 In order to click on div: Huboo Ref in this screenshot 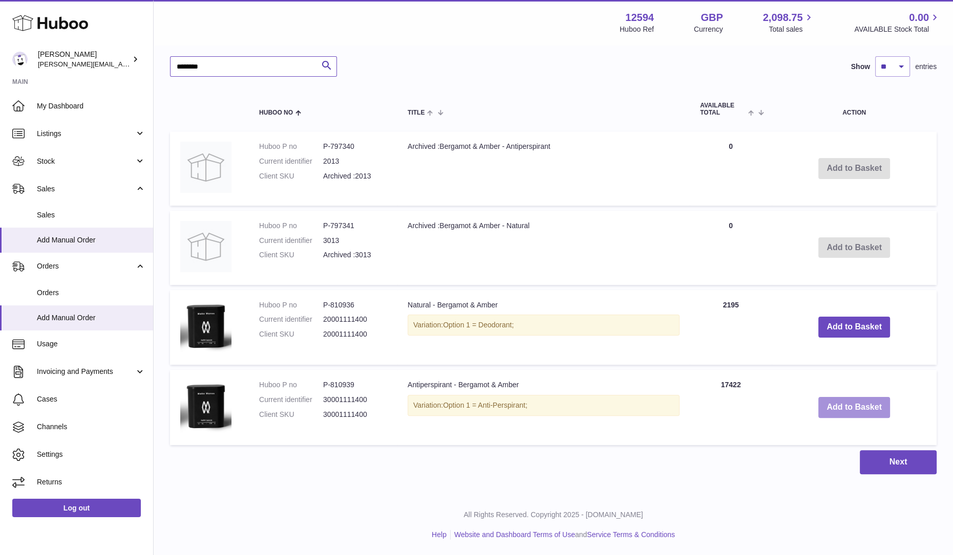, I will do `click(636, 29)`.